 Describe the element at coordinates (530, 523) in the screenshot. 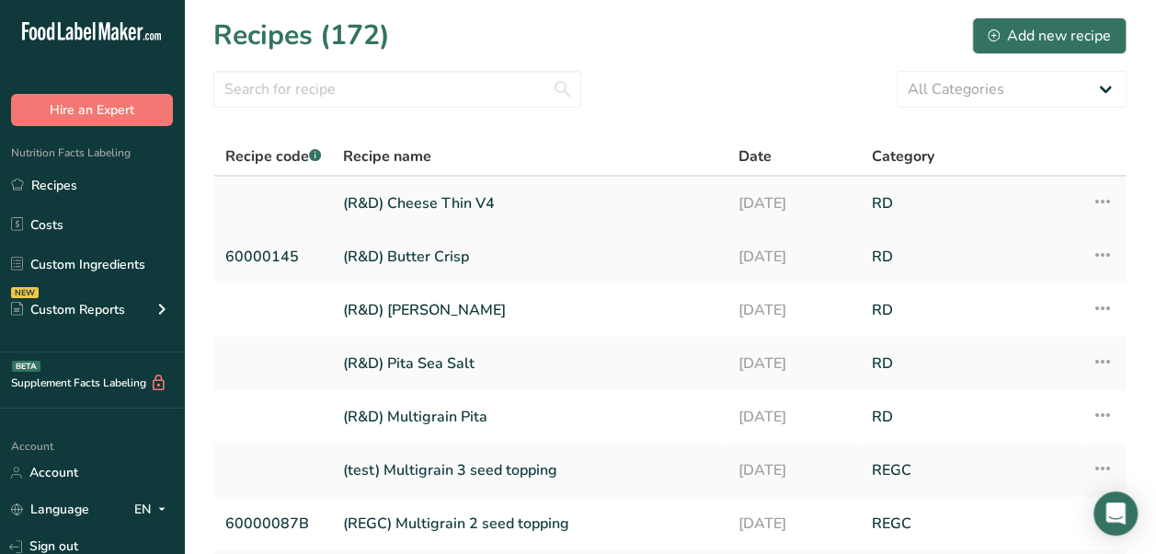

I see `a: (REGC) Multigrain 2 seed topping` at that location.